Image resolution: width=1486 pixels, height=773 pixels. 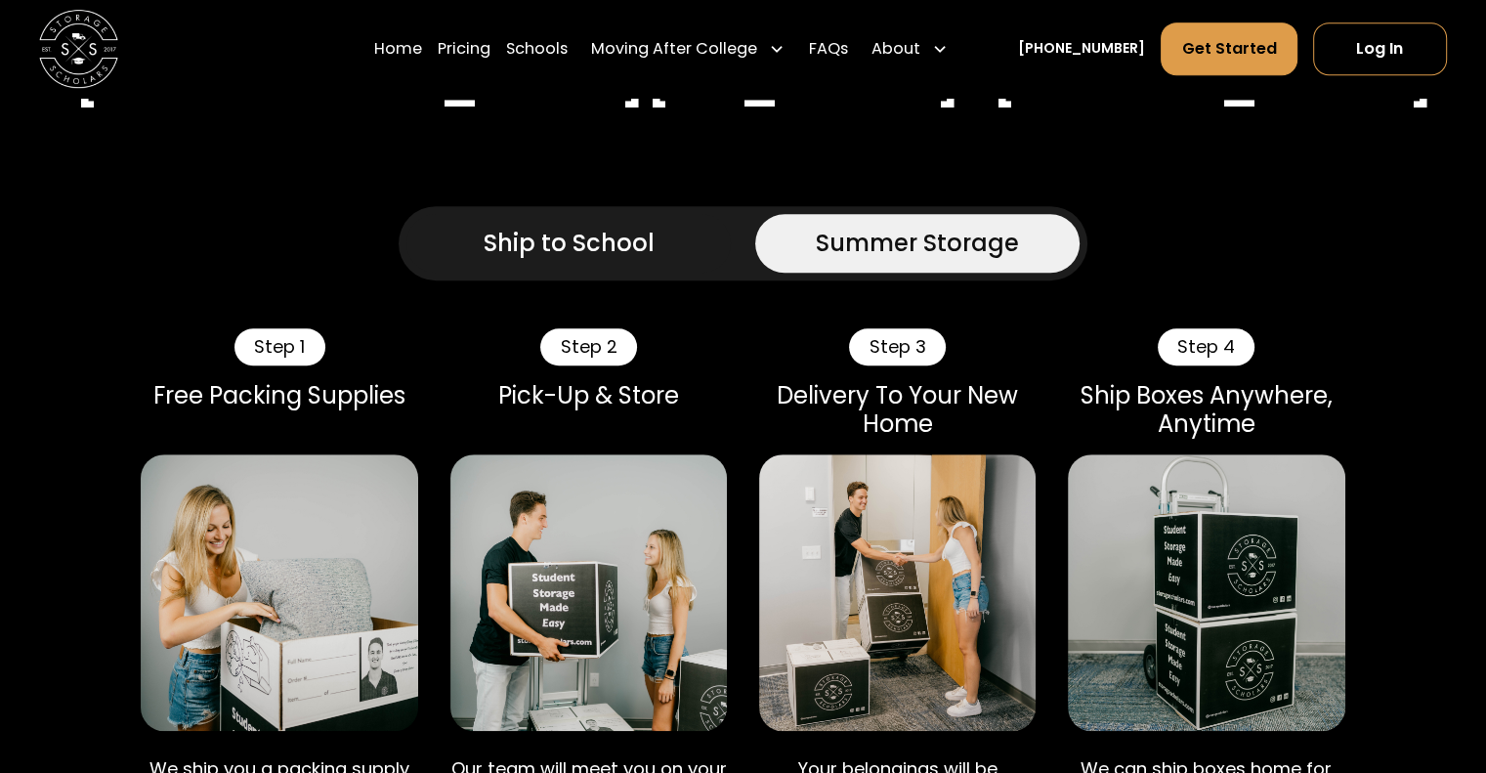 What do you see at coordinates (1207, 593) in the screenshot?
I see `img: Shipping Storage Scholars boxes.` at bounding box center [1207, 593].